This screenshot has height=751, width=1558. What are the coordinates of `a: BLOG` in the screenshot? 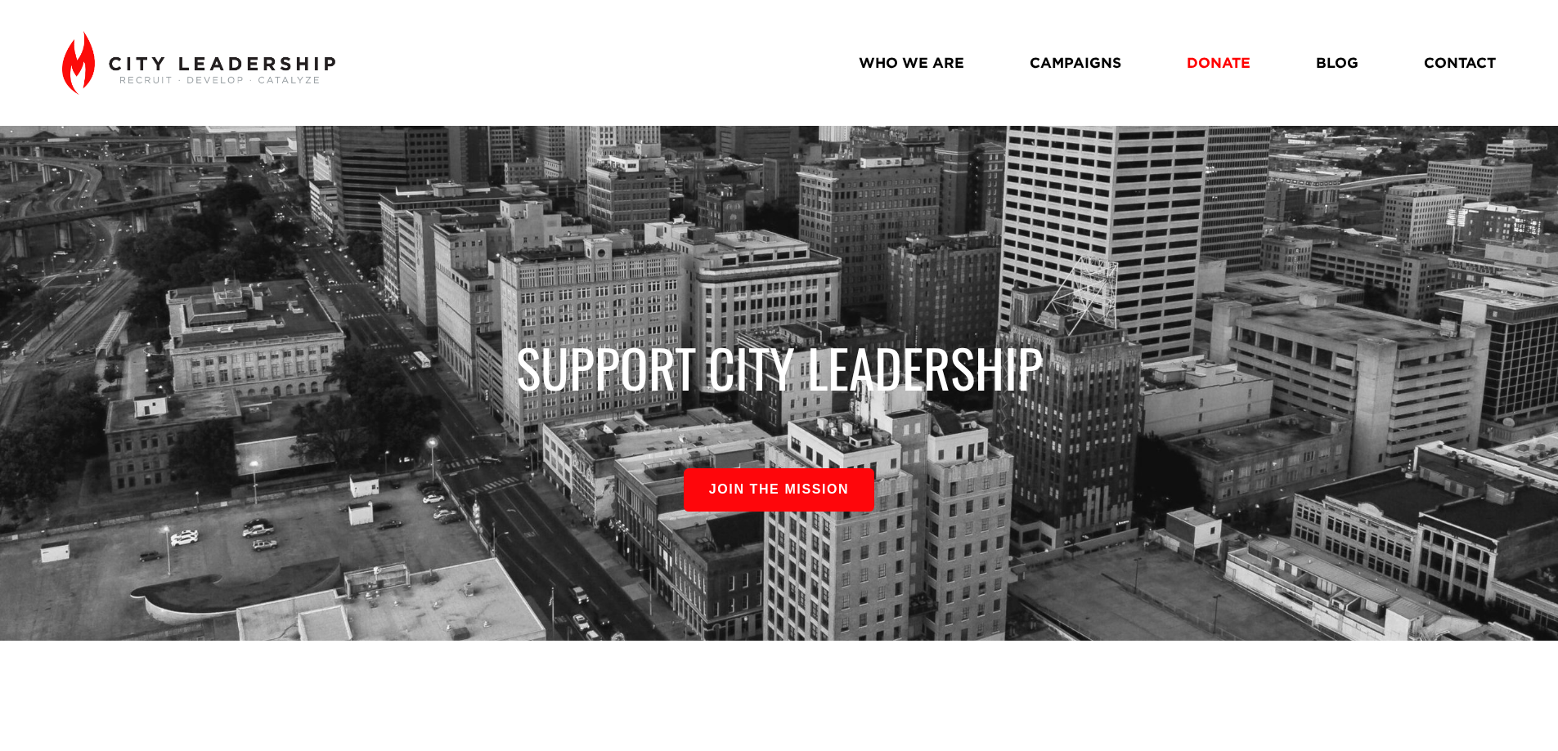 It's located at (1337, 62).